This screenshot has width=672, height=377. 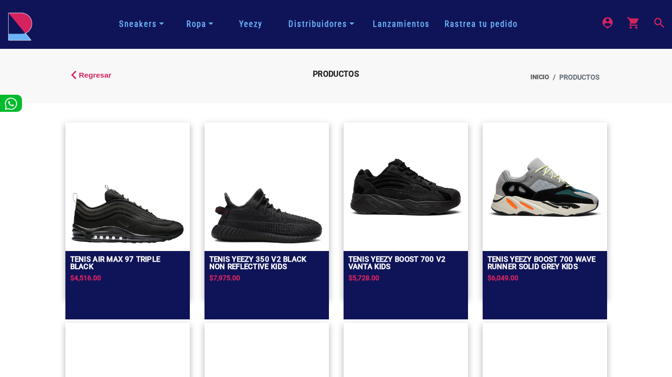 I want to click on img: Tenis Yeezy Boost 700 V2 Vanta Kids, so click(x=406, y=187).